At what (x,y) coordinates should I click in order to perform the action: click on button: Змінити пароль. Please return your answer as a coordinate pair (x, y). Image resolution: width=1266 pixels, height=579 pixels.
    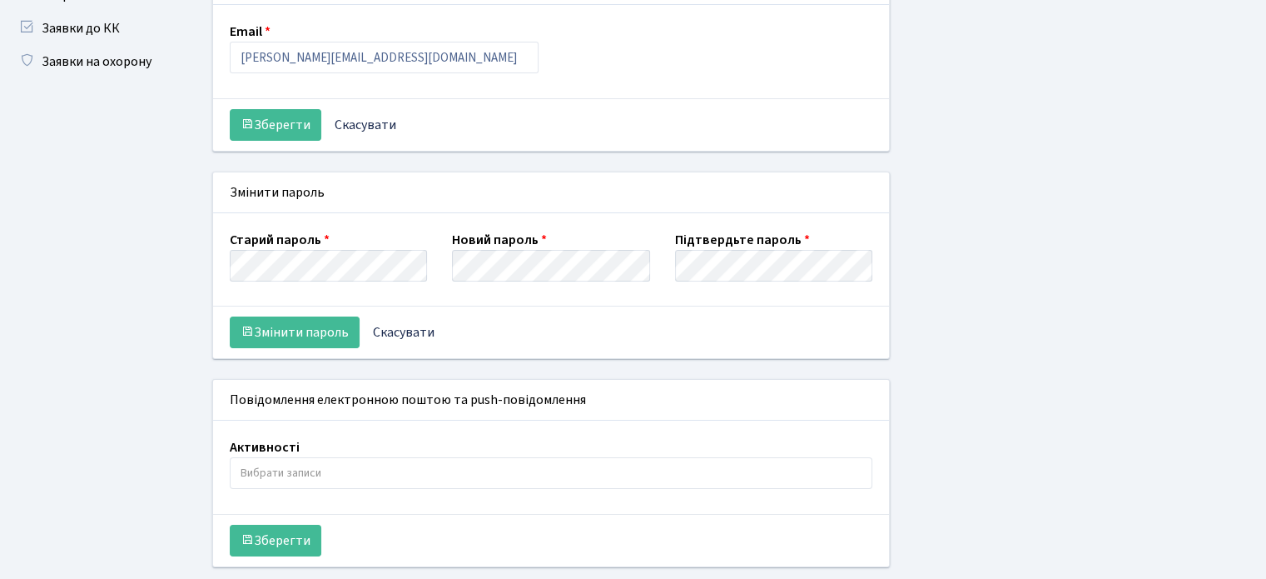
    Looking at the image, I should click on (295, 332).